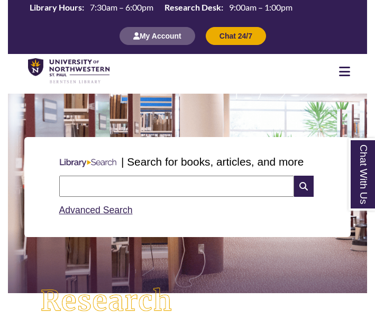 Image resolution: width=375 pixels, height=336 pixels. What do you see at coordinates (107, 301) in the screenshot?
I see `img: Research` at bounding box center [107, 301].